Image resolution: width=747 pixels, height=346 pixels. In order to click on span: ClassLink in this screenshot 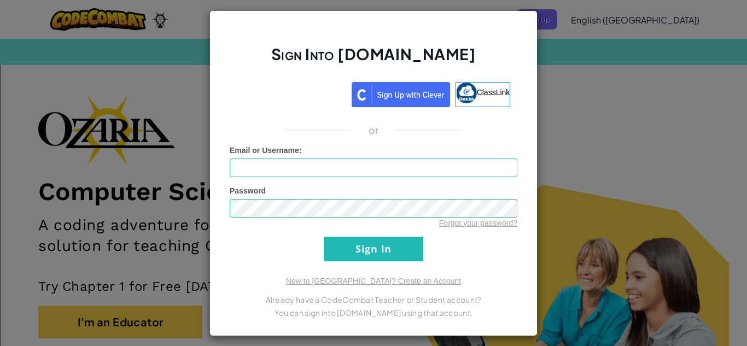, I will do `click(493, 92)`.